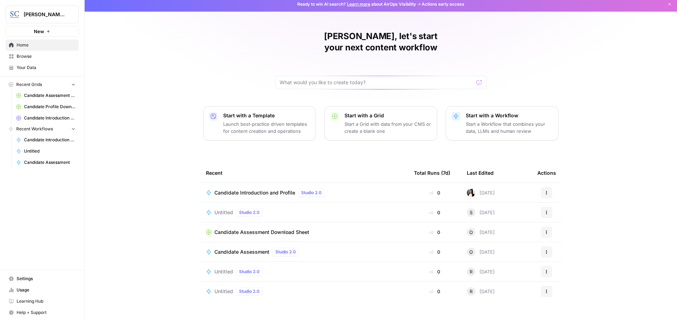 This screenshot has height=321, width=677. I want to click on a: Browse, so click(42, 56).